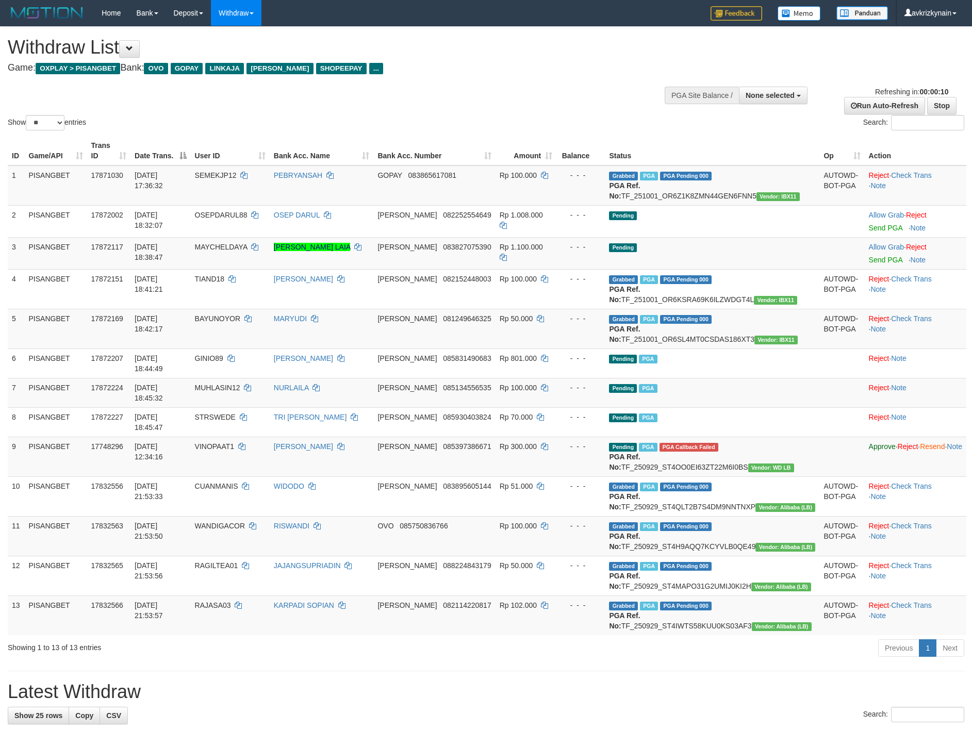 Image resolution: width=972 pixels, height=730 pixels. I want to click on span: BAYUNOYOR, so click(218, 319).